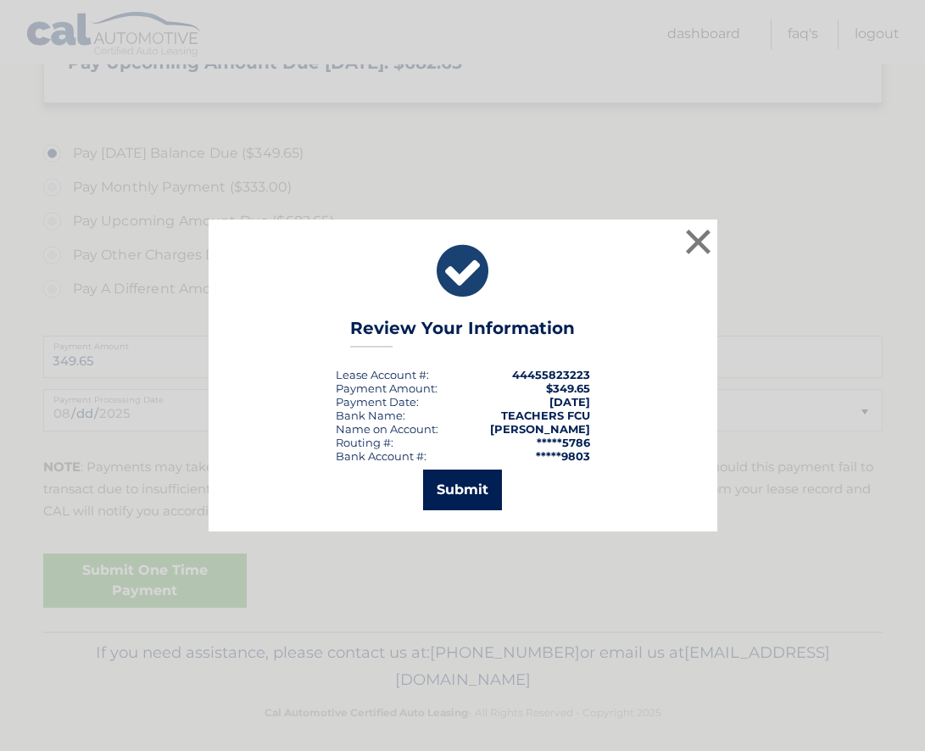 The height and width of the screenshot is (751, 925). Describe the element at coordinates (462, 490) in the screenshot. I see `button: Submit` at that location.